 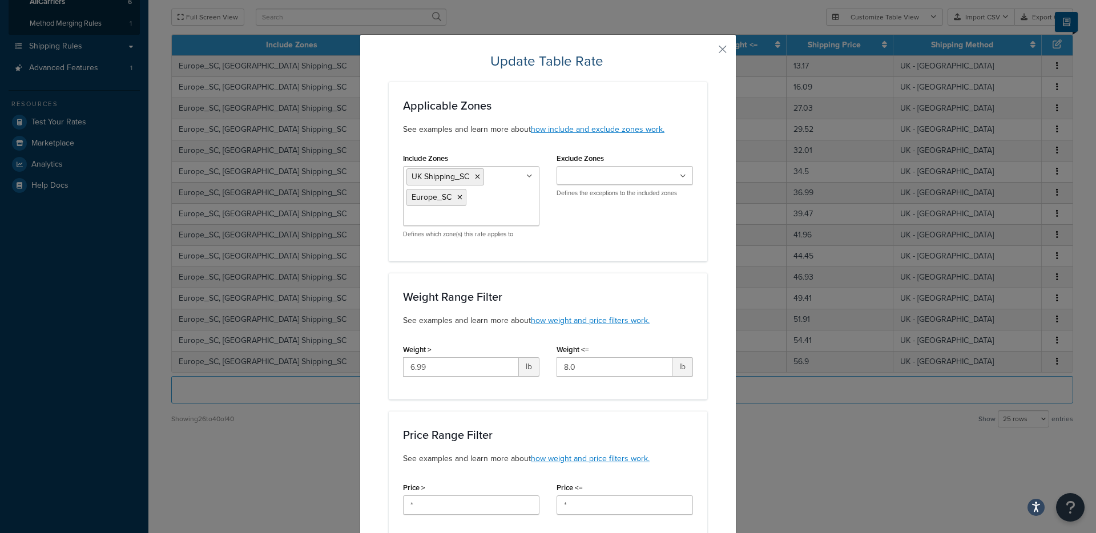 What do you see at coordinates (471, 234) in the screenshot?
I see `p: Defines which zone(s) this rate applies to` at bounding box center [471, 234].